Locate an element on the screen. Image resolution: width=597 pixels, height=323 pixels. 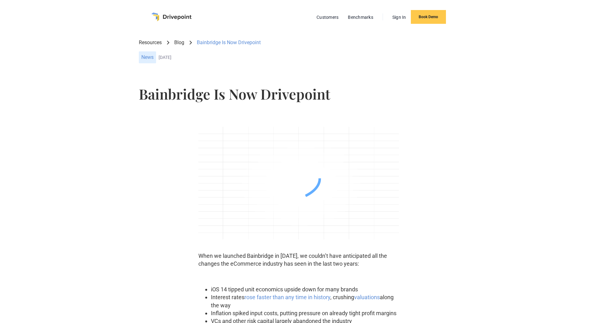
a: rose faster than any time in history is located at coordinates (287, 297).